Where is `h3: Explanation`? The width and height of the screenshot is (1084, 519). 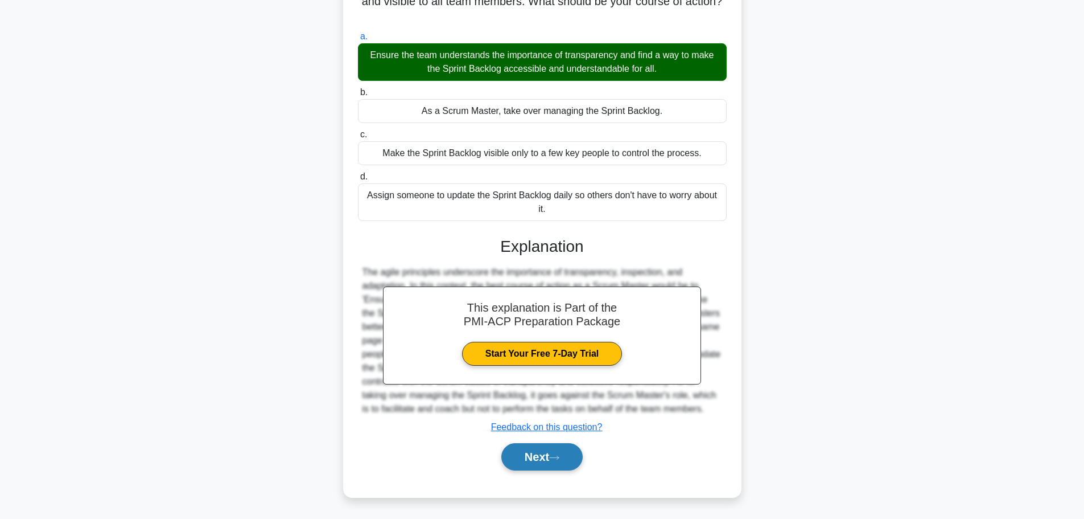 h3: Explanation is located at coordinates (542, 246).